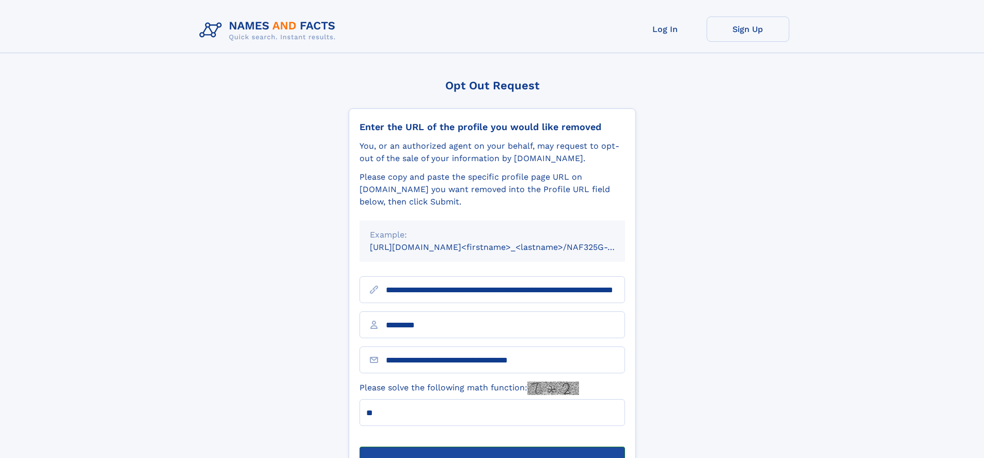 This screenshot has height=458, width=984. Describe the element at coordinates (492, 85) in the screenshot. I see `div: Opt Out Request` at that location.